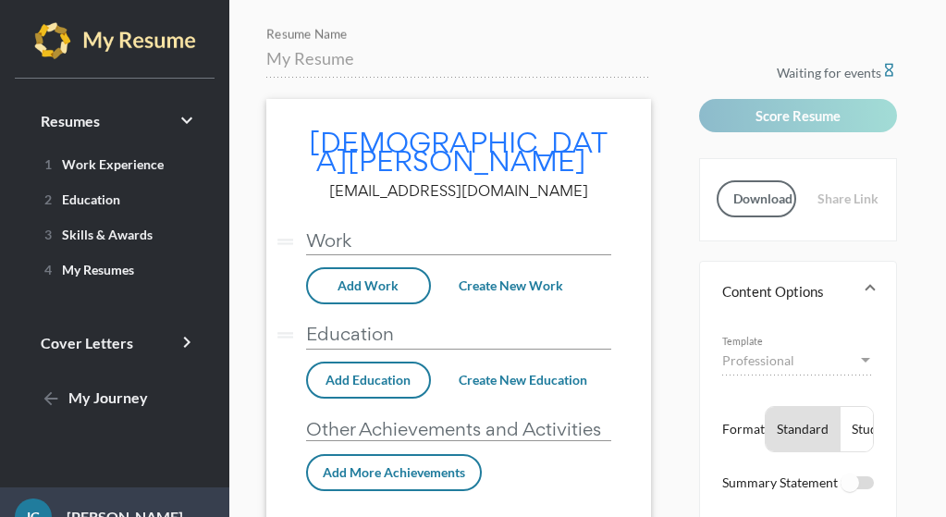  Describe the element at coordinates (48, 164) in the screenshot. I see `span: 1` at that location.